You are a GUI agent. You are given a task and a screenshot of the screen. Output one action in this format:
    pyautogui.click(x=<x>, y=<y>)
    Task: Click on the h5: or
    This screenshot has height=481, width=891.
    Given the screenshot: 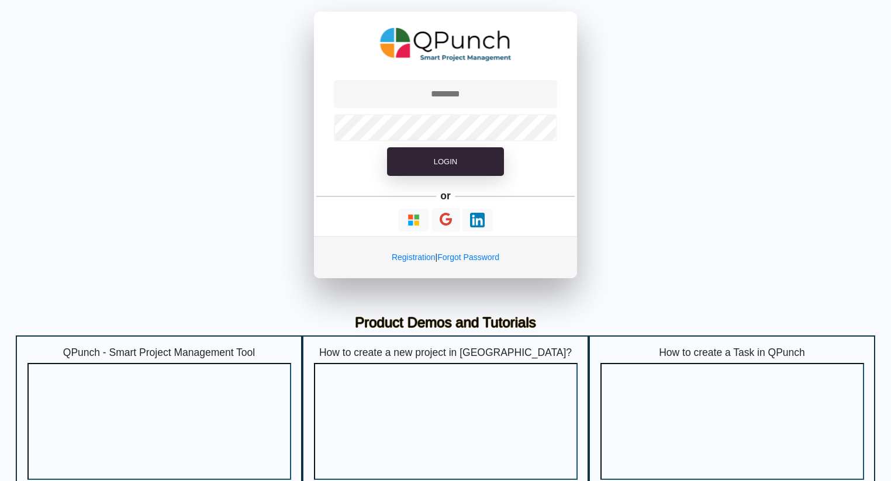 What is the action you would take?
    pyautogui.click(x=445, y=196)
    